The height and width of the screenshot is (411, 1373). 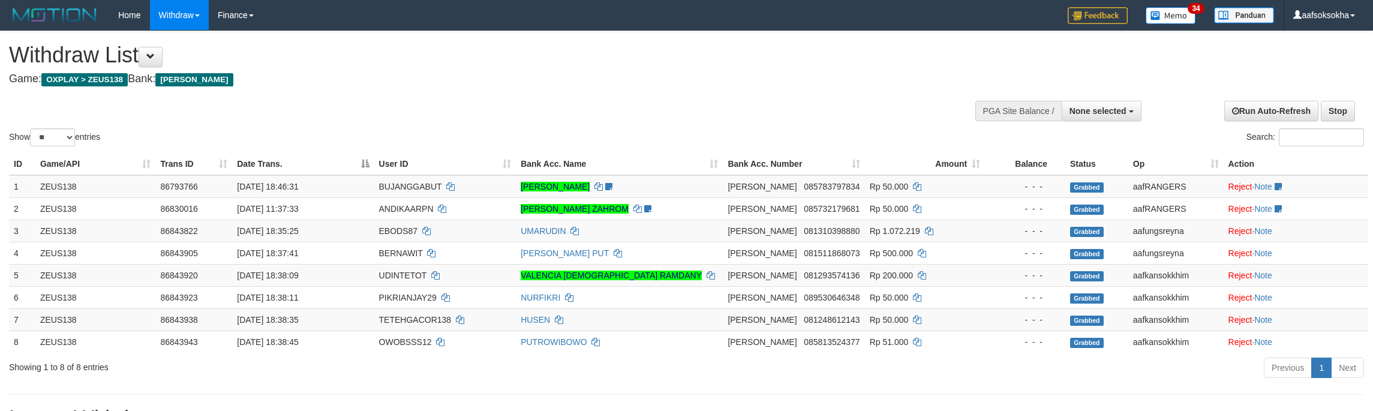 What do you see at coordinates (831, 253) in the screenshot?
I see `span: Copy 081511868073 to clipboard` at bounding box center [831, 253].